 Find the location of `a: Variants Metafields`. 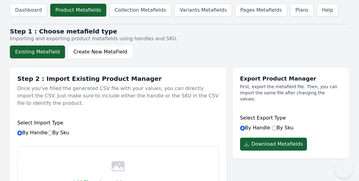

a: Variants Metafields is located at coordinates (203, 10).